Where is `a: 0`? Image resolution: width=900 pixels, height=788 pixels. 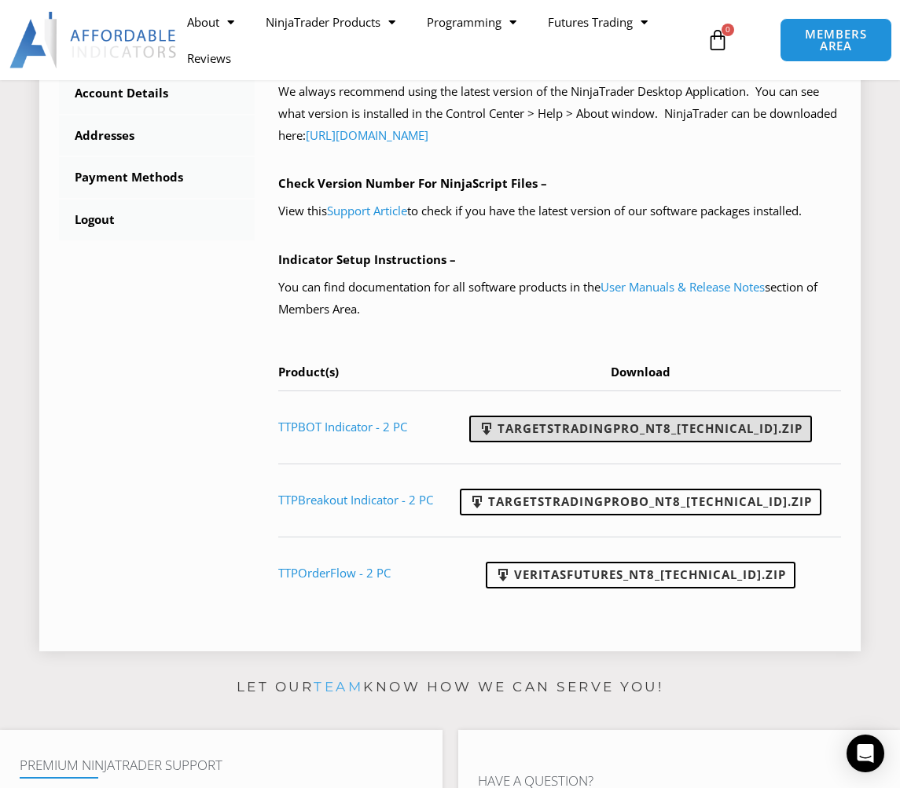 a: 0 is located at coordinates (717, 40).